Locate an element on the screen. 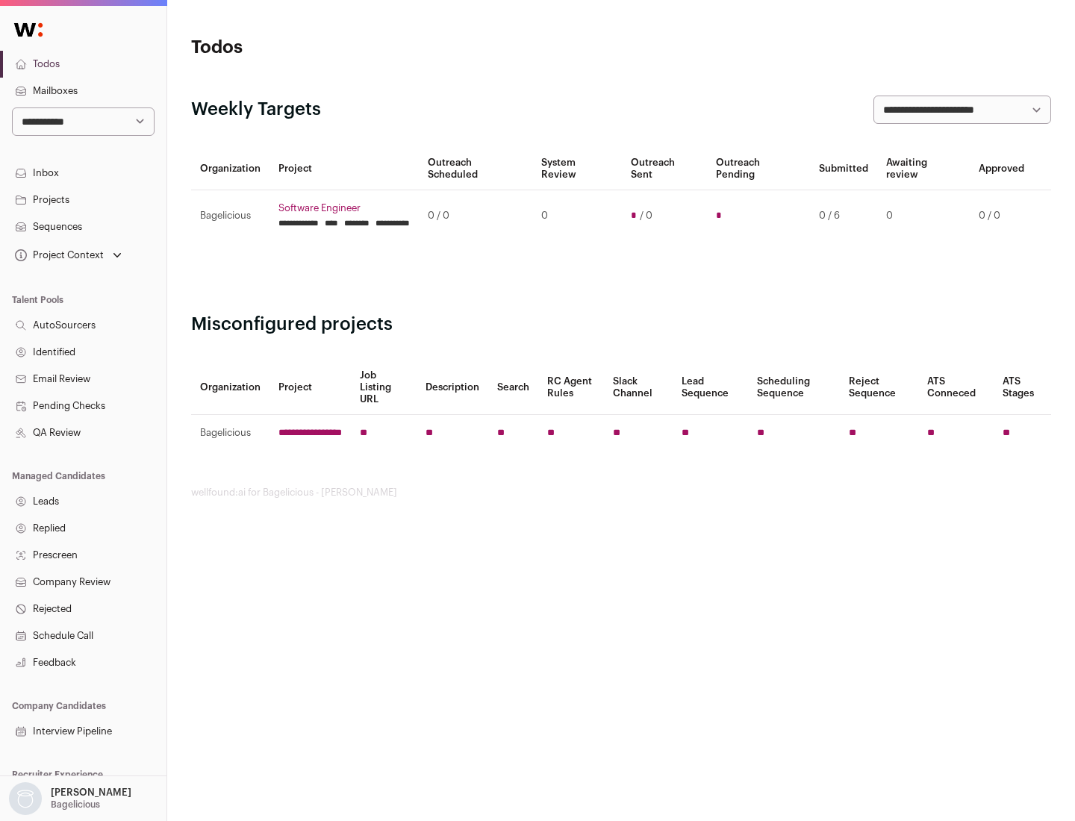 This screenshot has height=821, width=1075. th: System Review is located at coordinates (576, 169).